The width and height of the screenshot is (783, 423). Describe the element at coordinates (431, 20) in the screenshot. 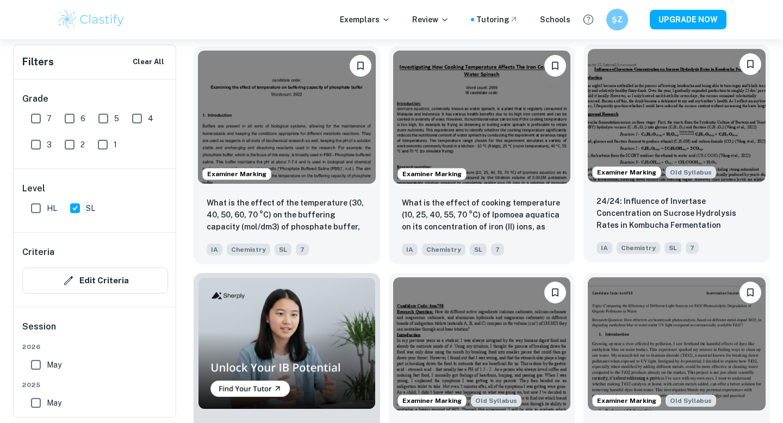

I see `p: Review` at that location.